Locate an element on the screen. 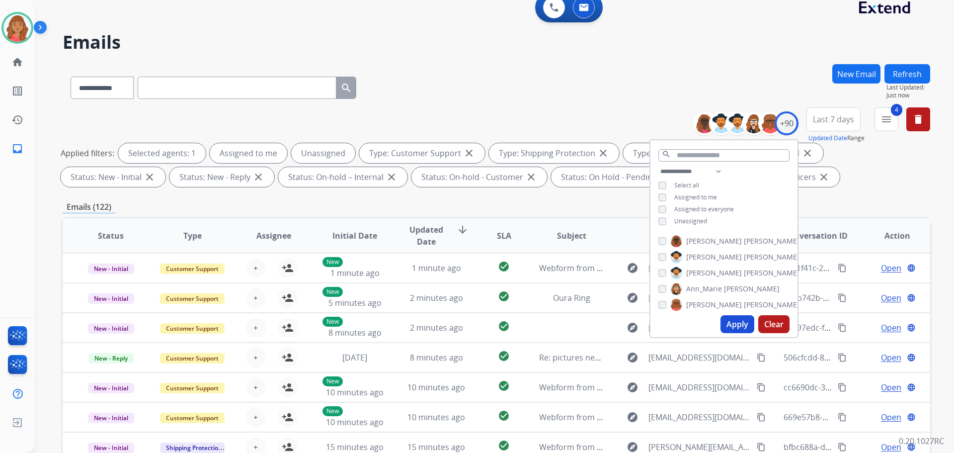  span: Just now is located at coordinates (908, 95).